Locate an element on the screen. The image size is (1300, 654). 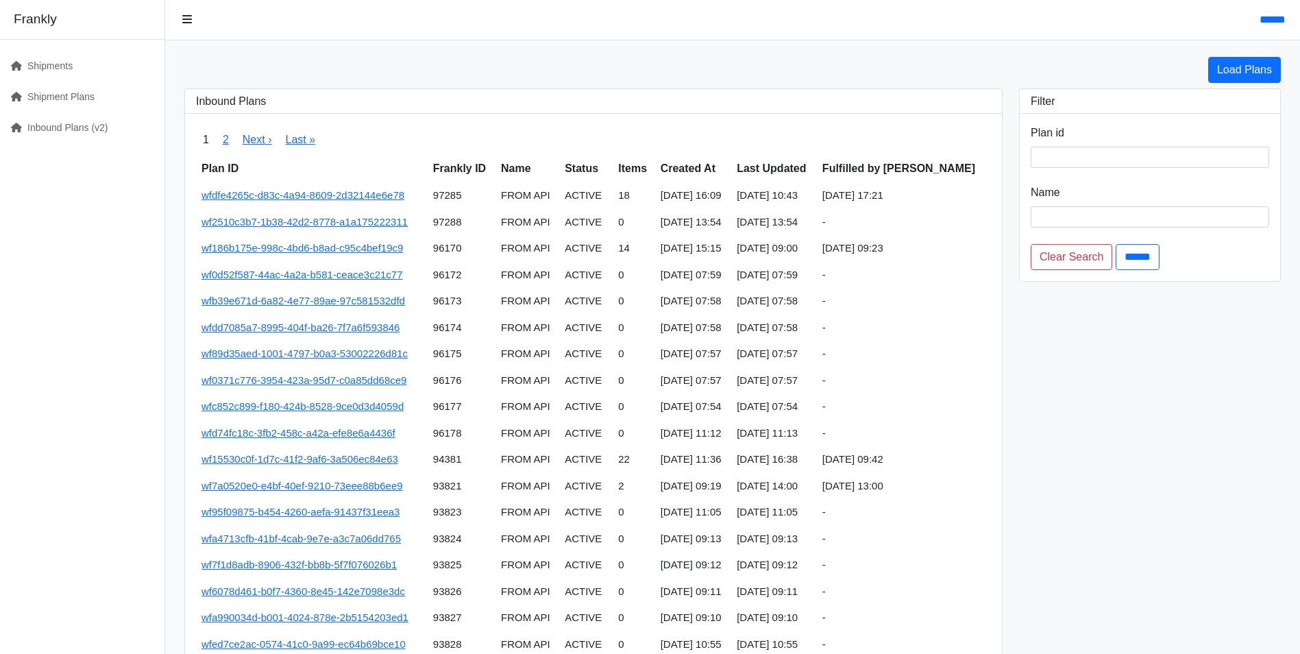
th: Last Updated is located at coordinates (774, 169).